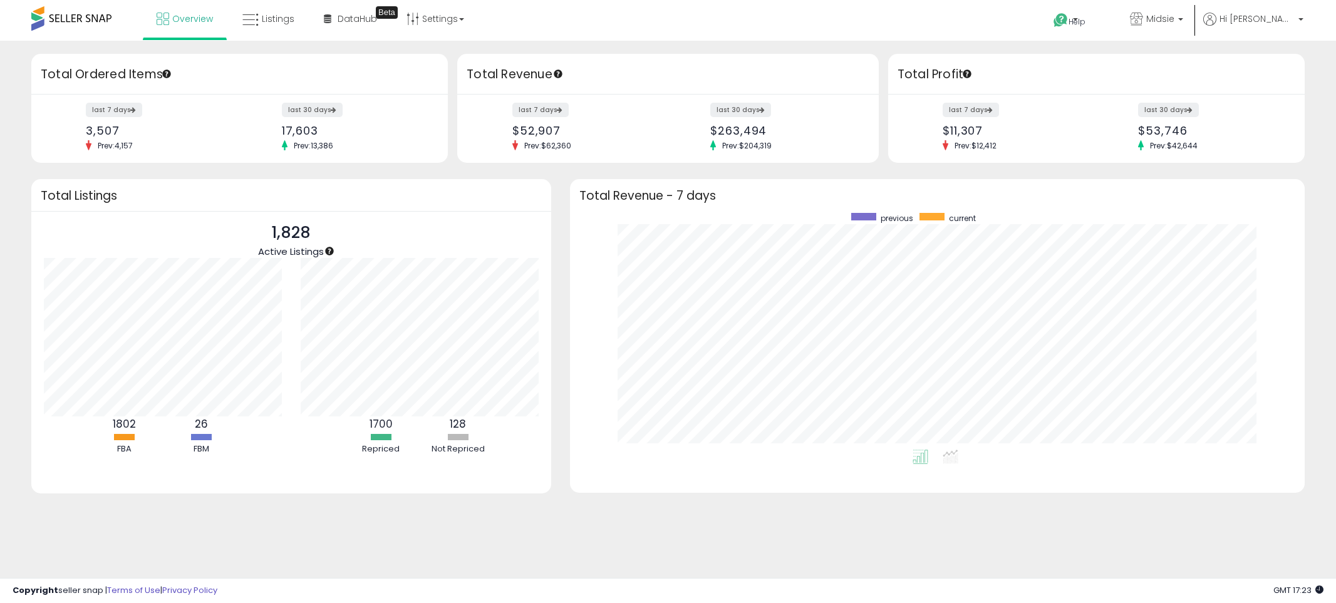 This screenshot has height=603, width=1336. Describe the element at coordinates (278, 19) in the screenshot. I see `span: Listings` at that location.